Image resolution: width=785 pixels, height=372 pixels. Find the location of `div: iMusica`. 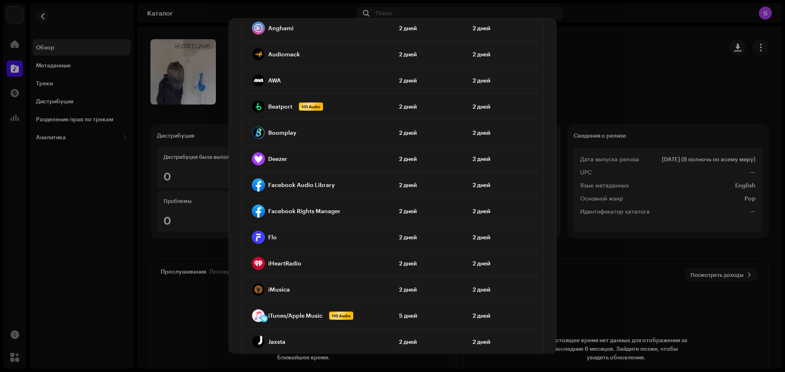

div: iMusica is located at coordinates (279, 290).